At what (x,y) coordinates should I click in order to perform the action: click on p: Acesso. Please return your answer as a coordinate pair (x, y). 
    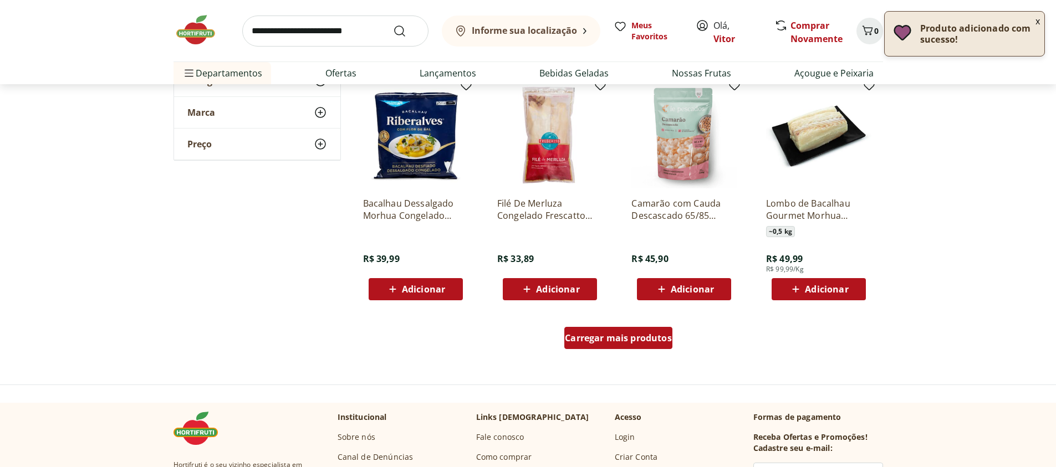
    Looking at the image, I should click on (628, 417).